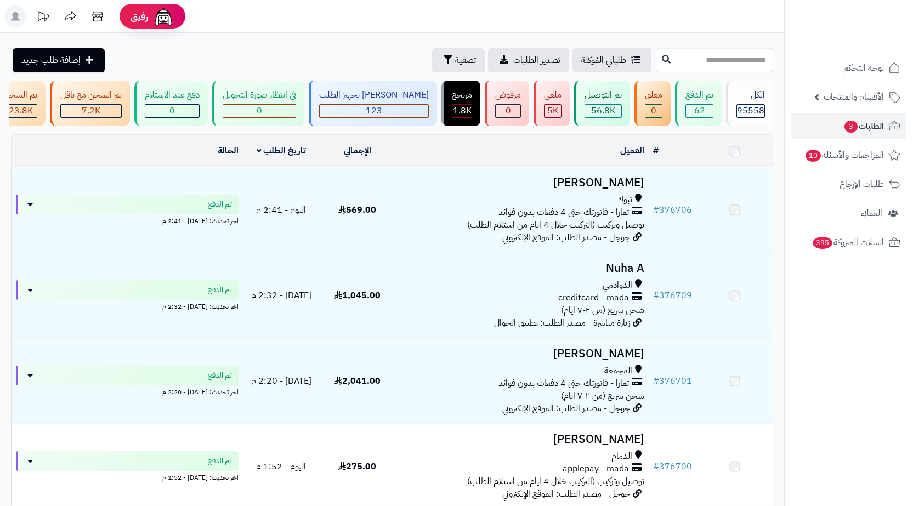  Describe the element at coordinates (537, 60) in the screenshot. I see `span: تصدير الطلبات` at that location.